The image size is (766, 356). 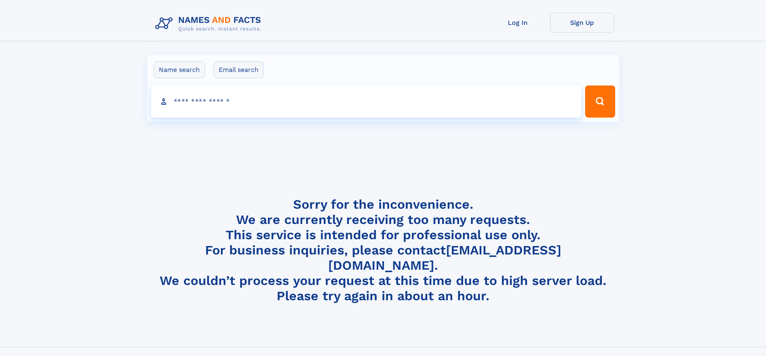 I want to click on label: Email search, so click(x=238, y=70).